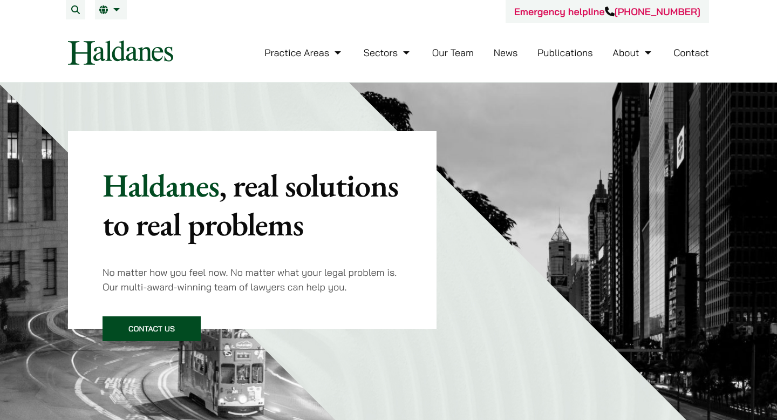 Image resolution: width=777 pixels, height=420 pixels. What do you see at coordinates (120, 52) in the screenshot?
I see `img: Logo of Haldanes` at bounding box center [120, 52].